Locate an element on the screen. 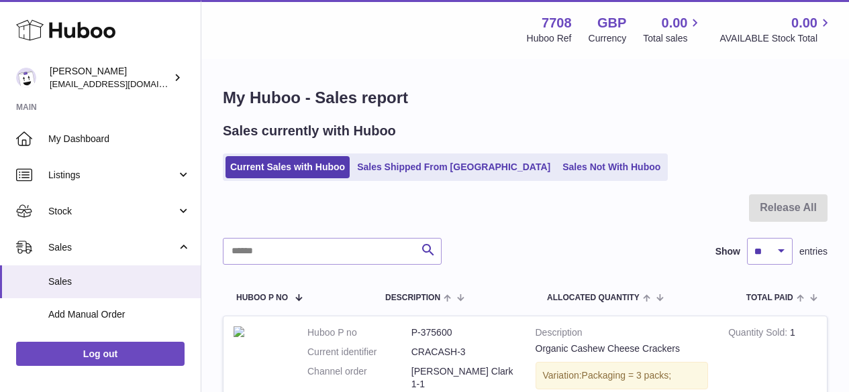 This screenshot has height=392, width=849. a: Current Sales with Huboo is located at coordinates (287, 167).